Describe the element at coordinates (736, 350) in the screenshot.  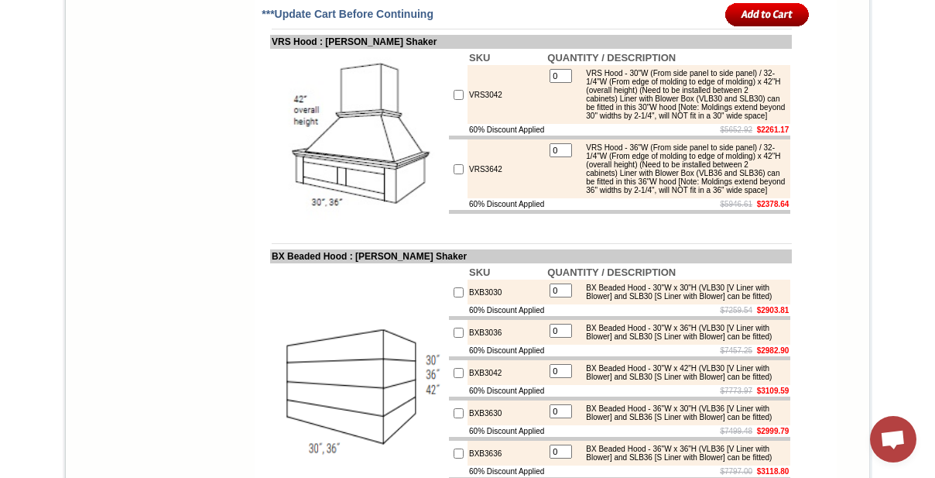
I see `s: $7457.25` at that location.